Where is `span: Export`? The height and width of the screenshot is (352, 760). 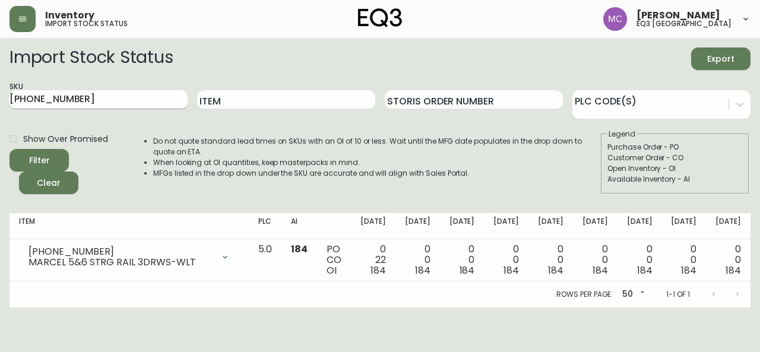 span: Export is located at coordinates (721, 59).